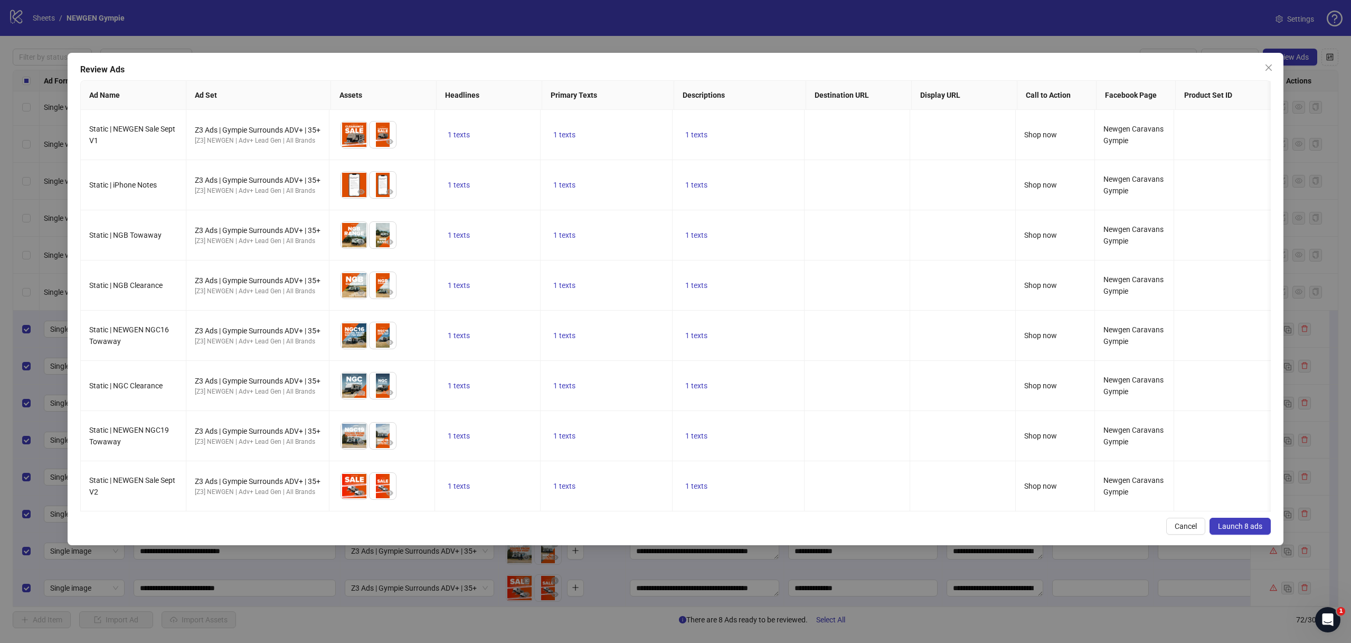 Image resolution: width=1351 pixels, height=643 pixels. What do you see at coordinates (1240, 526) in the screenshot?
I see `span: Launch 8 ads` at bounding box center [1240, 526].